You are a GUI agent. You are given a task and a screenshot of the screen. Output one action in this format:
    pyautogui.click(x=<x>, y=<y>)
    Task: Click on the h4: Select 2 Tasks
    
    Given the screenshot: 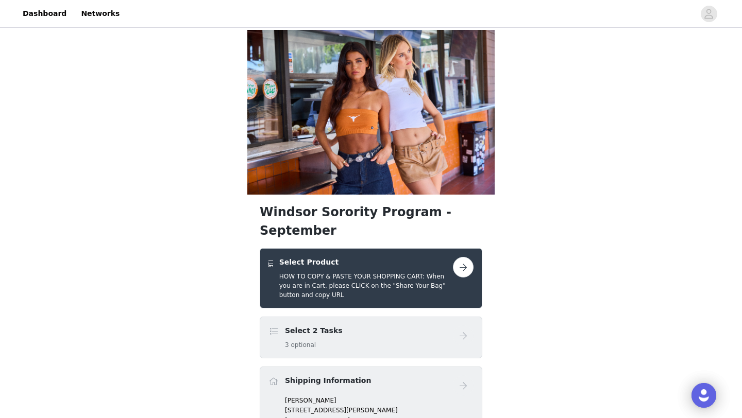 What is the action you would take?
    pyautogui.click(x=314, y=331)
    